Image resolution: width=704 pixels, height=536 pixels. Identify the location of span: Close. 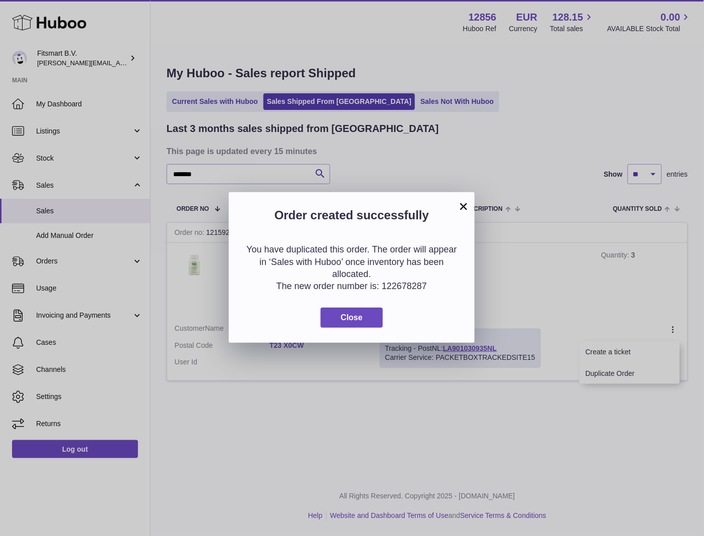
(352, 317).